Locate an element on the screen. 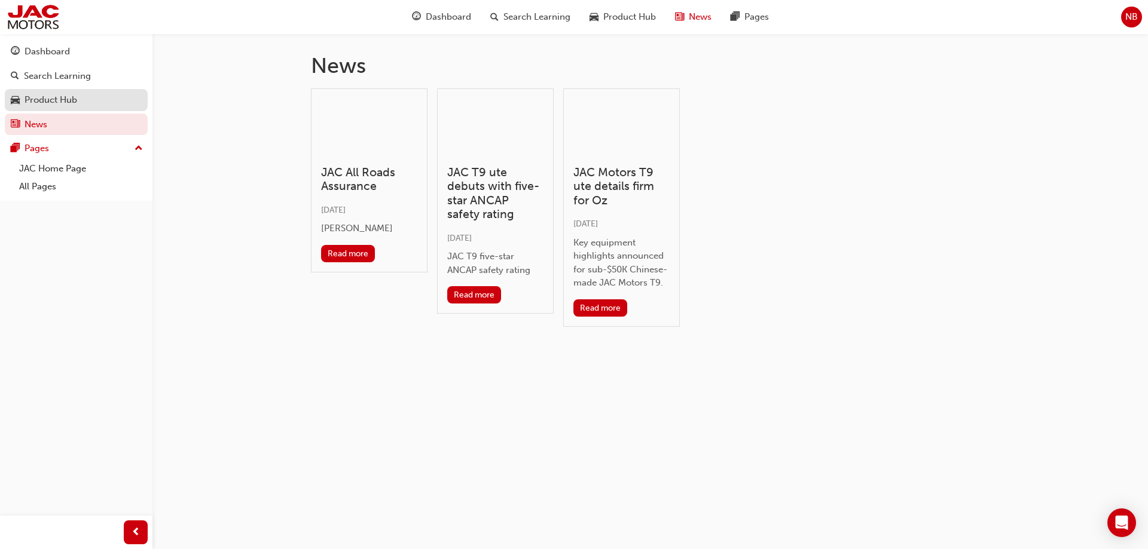 This screenshot has width=1148, height=549. a: pages-iconPages is located at coordinates (750, 17).